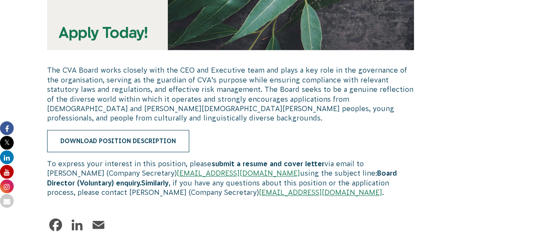  I want to click on p: The CVA Board works closely with the CEO and Executive team and plays a key role in the governanc..., so click(231, 94).